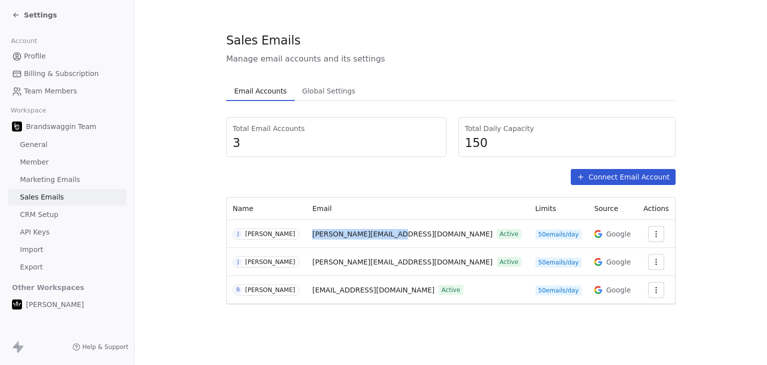 Image resolution: width=767 pixels, height=365 pixels. I want to click on a: Help & Support, so click(100, 347).